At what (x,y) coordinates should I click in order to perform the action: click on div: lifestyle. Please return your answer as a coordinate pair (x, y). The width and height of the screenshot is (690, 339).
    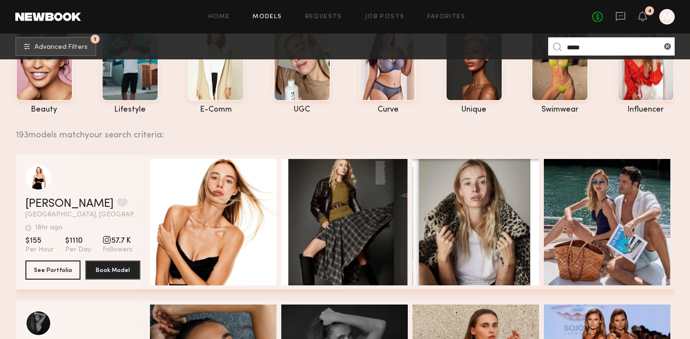
    Looking at the image, I should click on (130, 110).